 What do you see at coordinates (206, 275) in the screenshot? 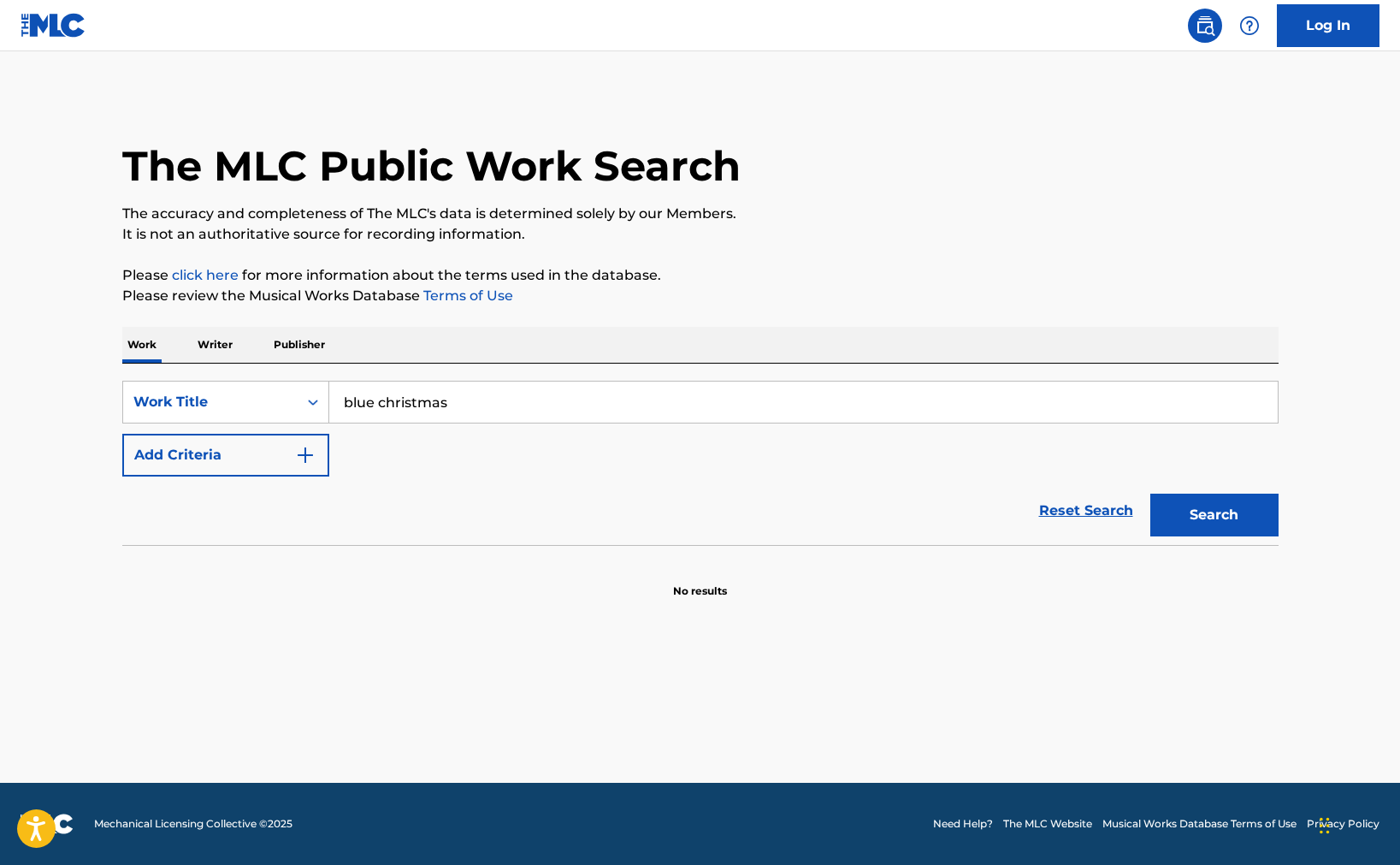
I see `a: click here` at bounding box center [206, 275].